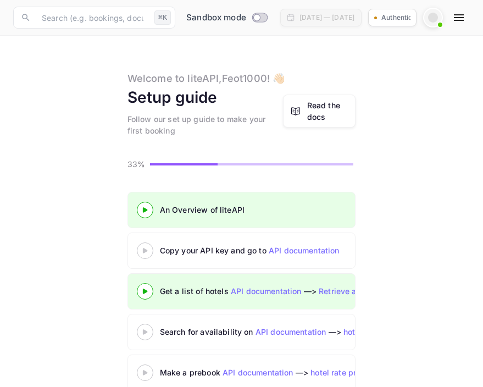  What do you see at coordinates (362, 291) in the screenshot?
I see `a: Retrieve a list of hotels` at bounding box center [362, 291].